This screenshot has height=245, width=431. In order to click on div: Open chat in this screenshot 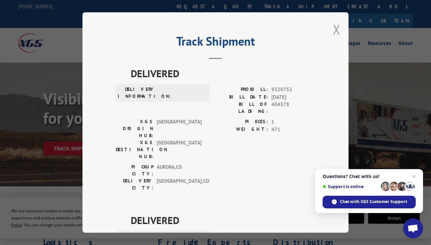, I will do `click(413, 228)`.